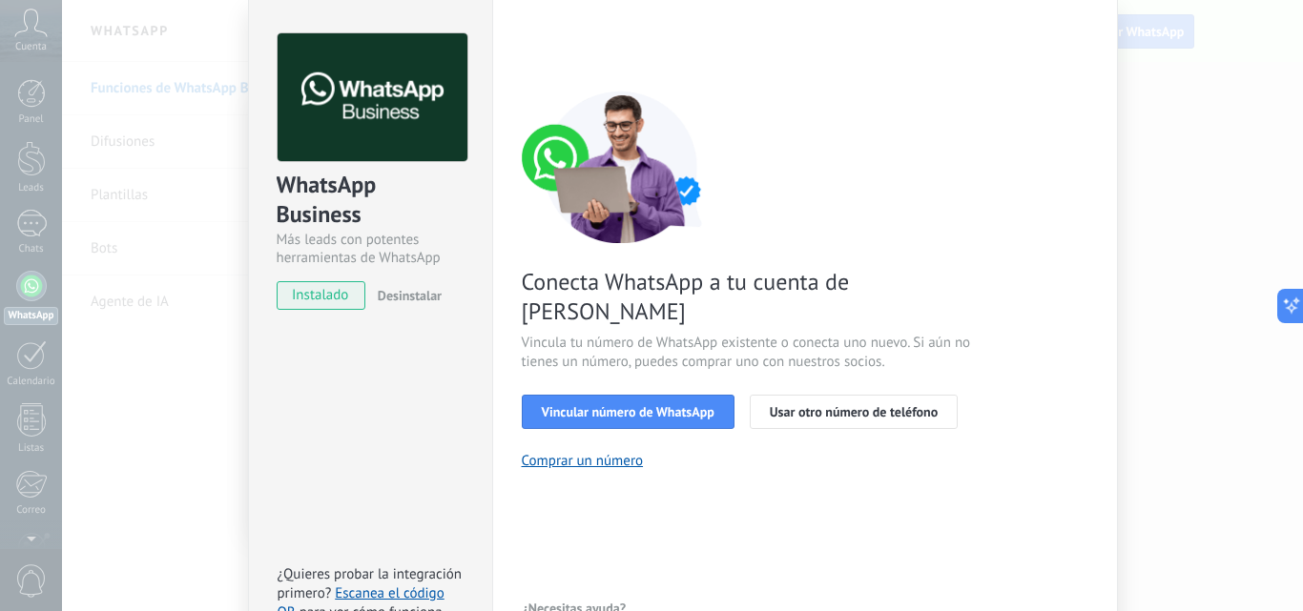 Image resolution: width=1303 pixels, height=611 pixels. I want to click on span: Usar otro número de teléfono, so click(853, 412).